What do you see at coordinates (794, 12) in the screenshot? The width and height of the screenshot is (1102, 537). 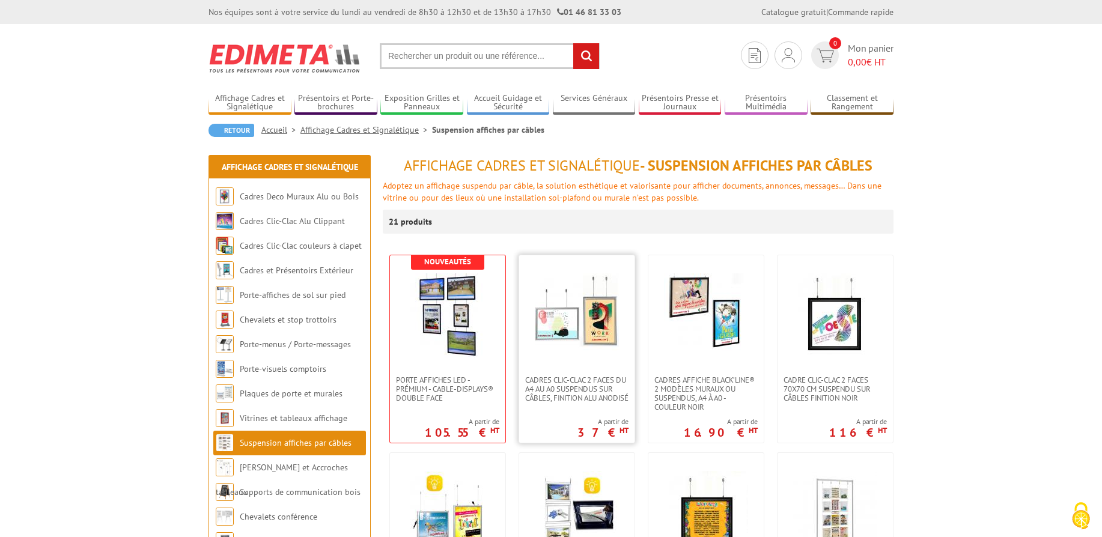 I see `a: Catalogue gratuit` at bounding box center [794, 12].